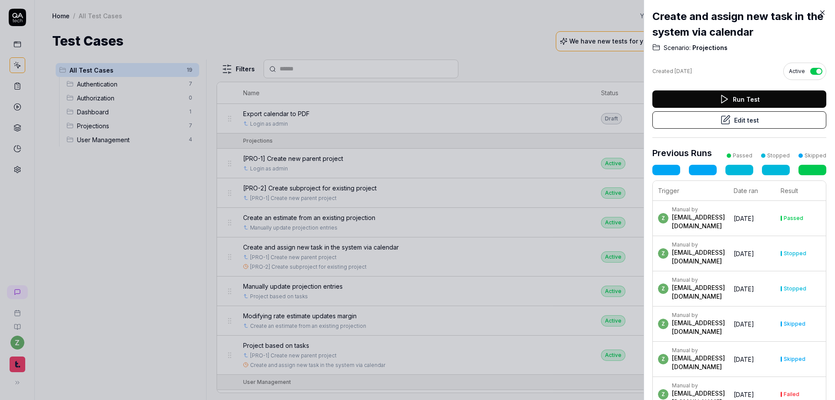 This screenshot has height=400, width=835. What do you see at coordinates (739, 120) in the screenshot?
I see `button: Edit test` at bounding box center [739, 120].